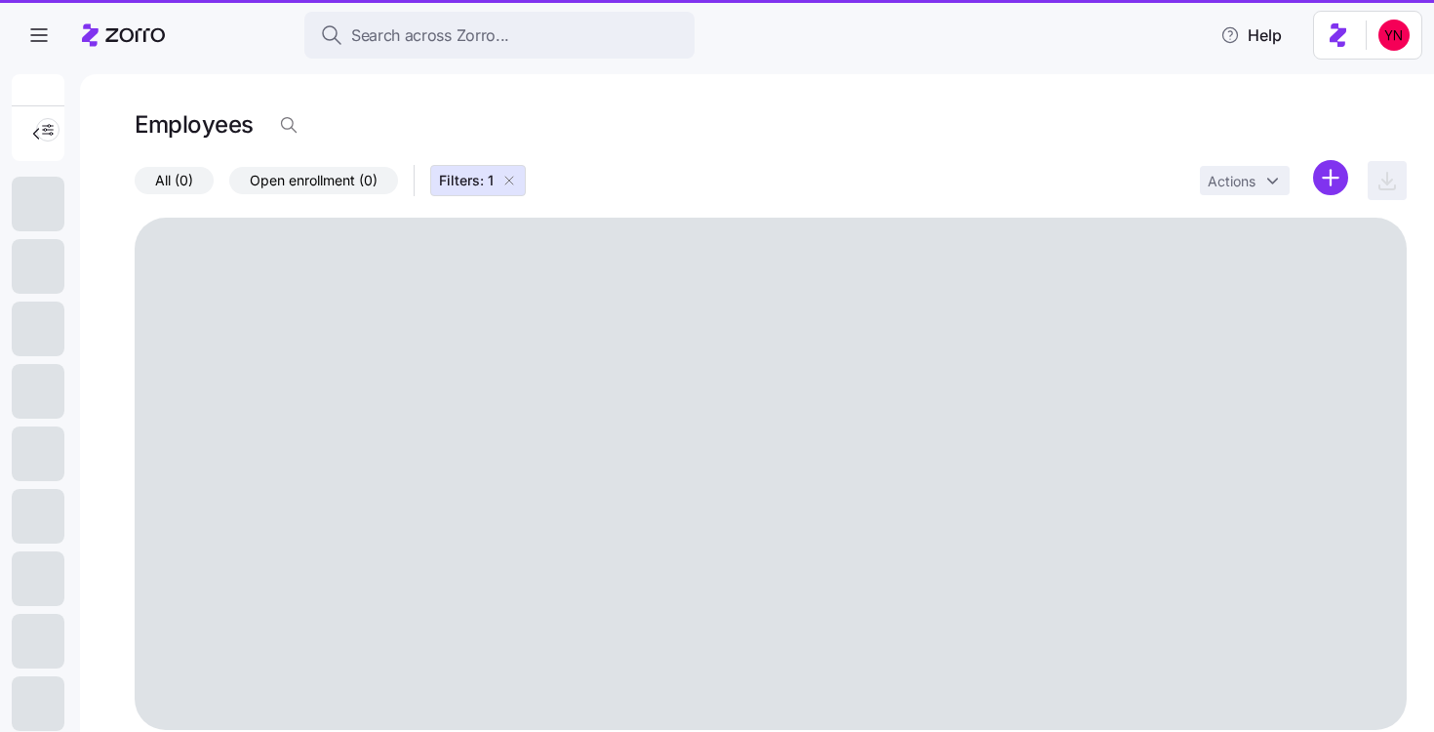  Describe the element at coordinates (466, 181) in the screenshot. I see `span: Filters: 1` at that location.